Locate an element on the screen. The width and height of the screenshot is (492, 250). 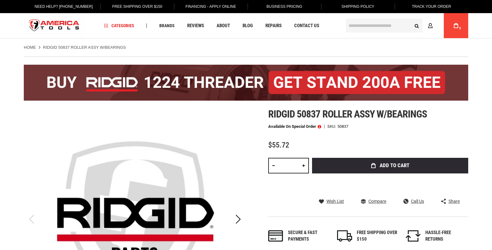
span: 0 is located at coordinates (460, 28).